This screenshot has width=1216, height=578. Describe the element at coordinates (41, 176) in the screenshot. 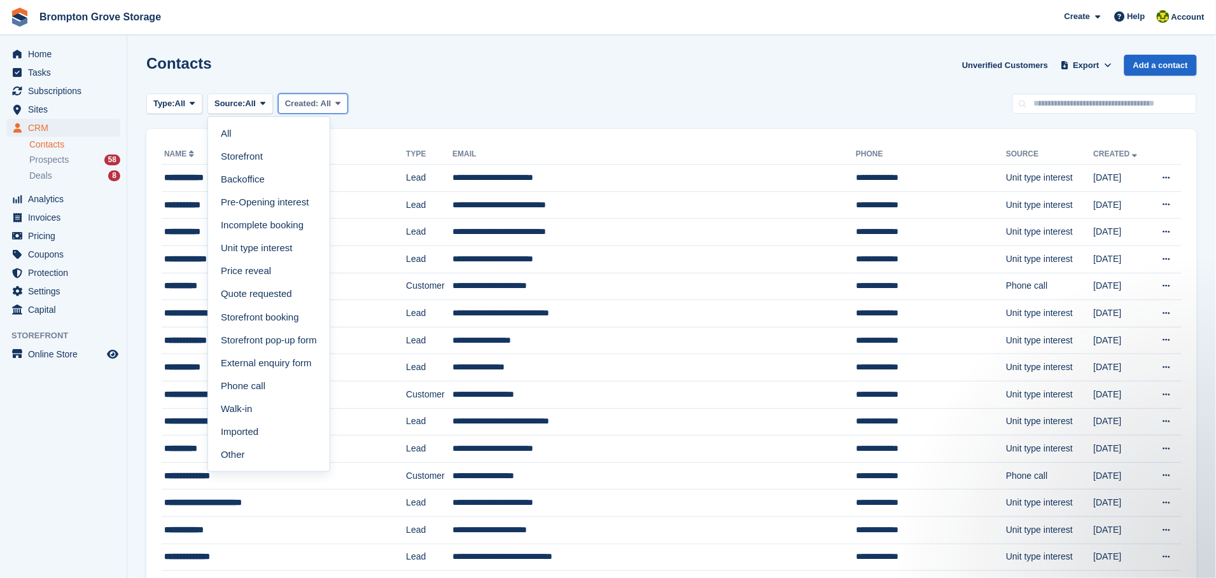

I see `span: Deals` at that location.